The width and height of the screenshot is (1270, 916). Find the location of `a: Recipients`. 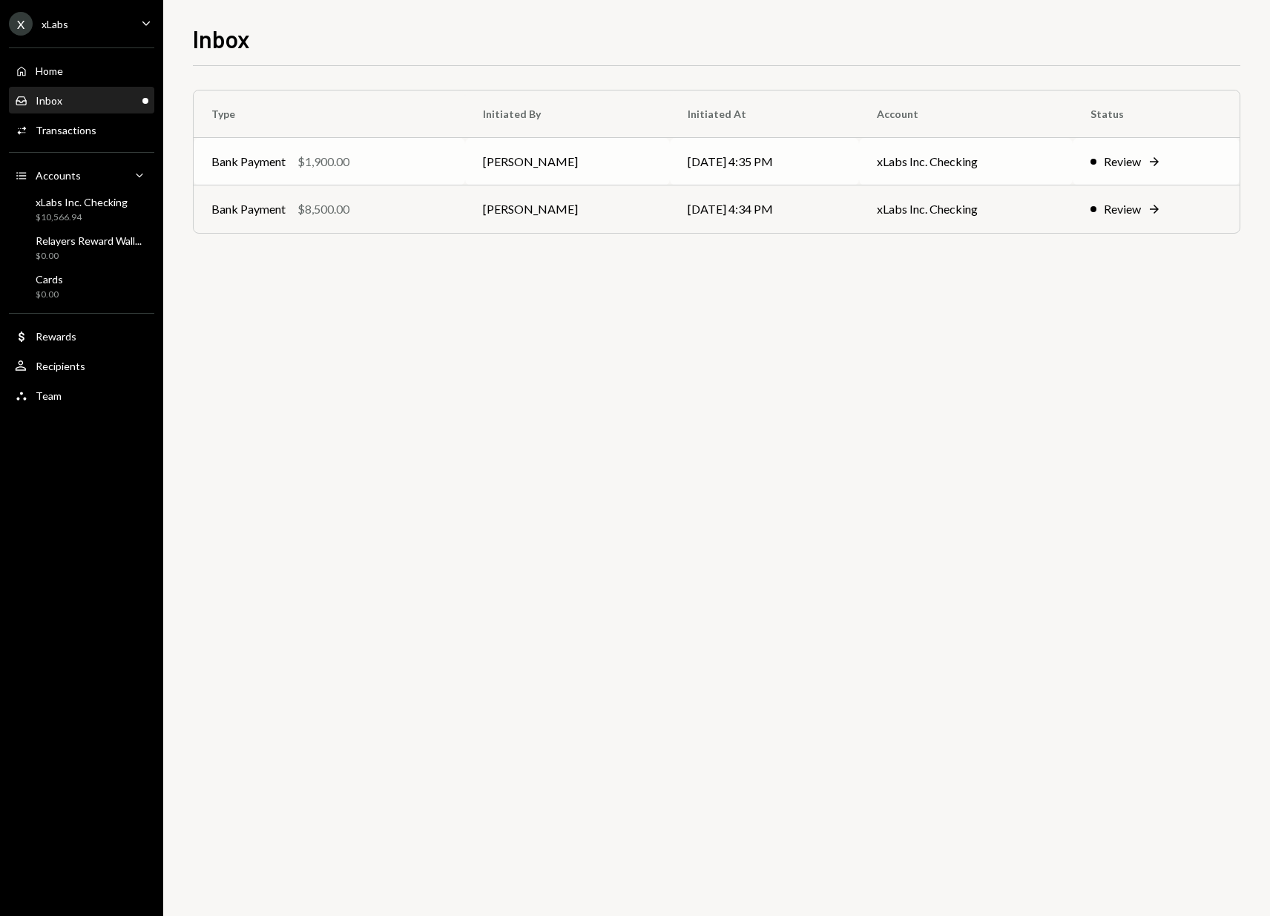

a: Recipients is located at coordinates (82, 366).